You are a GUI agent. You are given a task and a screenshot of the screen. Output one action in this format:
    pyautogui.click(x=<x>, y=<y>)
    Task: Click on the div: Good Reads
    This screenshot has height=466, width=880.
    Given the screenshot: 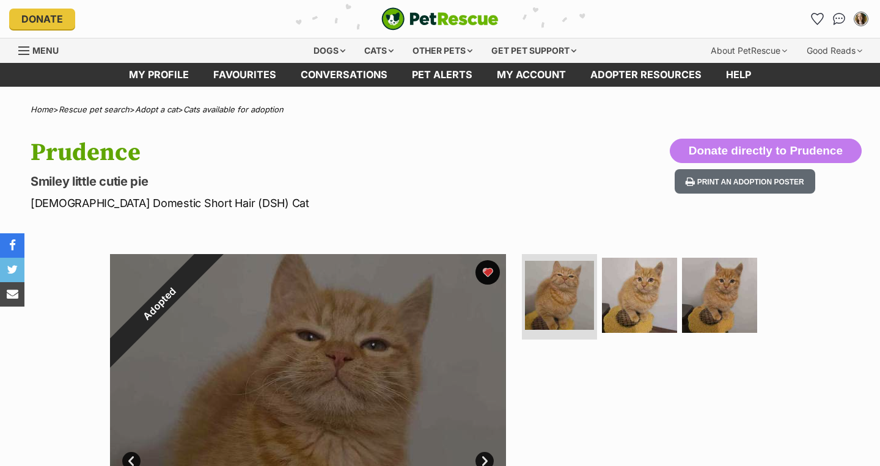 What is the action you would take?
    pyautogui.click(x=834, y=51)
    